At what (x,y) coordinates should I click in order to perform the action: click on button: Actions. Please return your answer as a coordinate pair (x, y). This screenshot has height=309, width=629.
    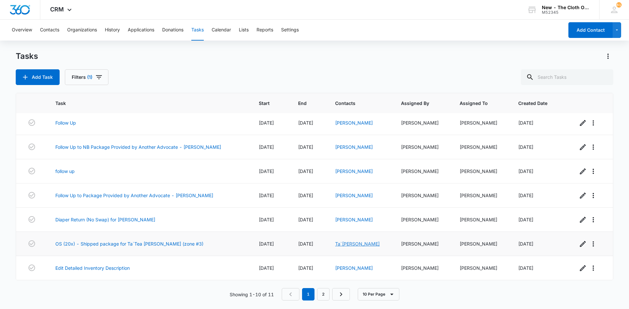
    Looking at the image, I should click on (608, 56).